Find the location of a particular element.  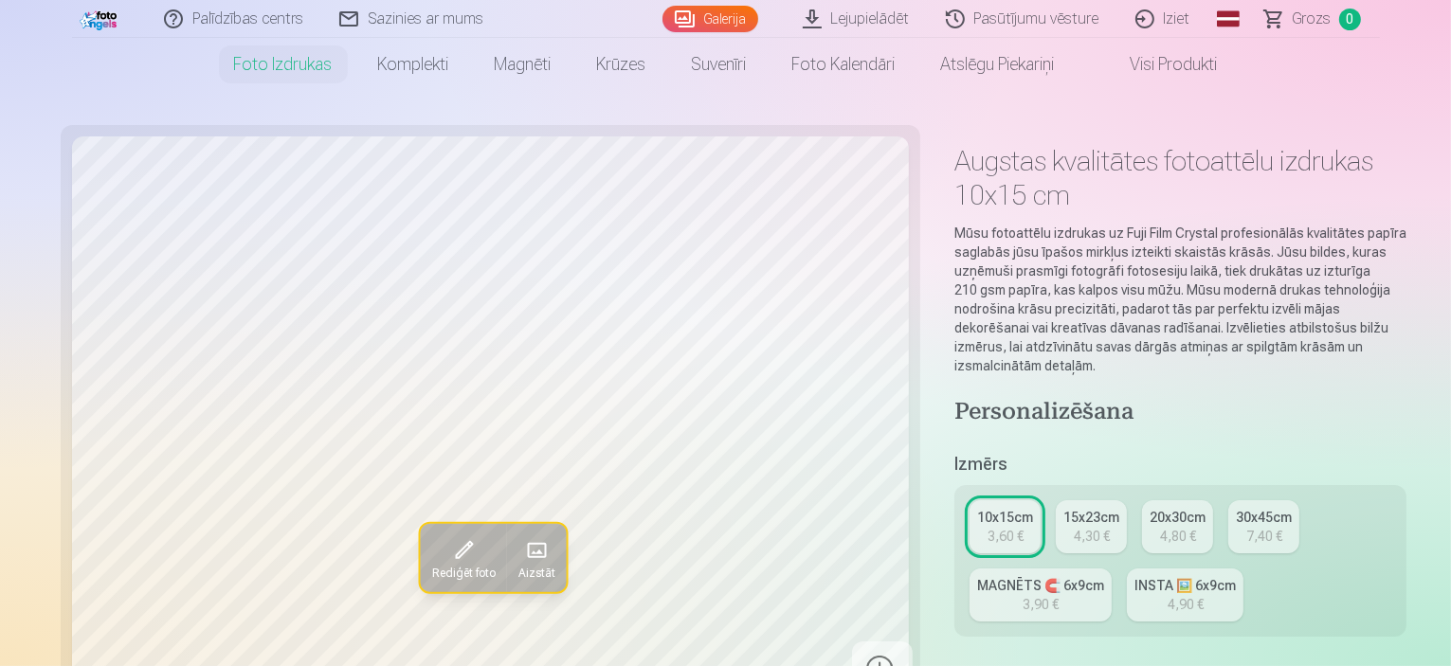

a: 15x23cm4,30 € is located at coordinates (1091, 527).